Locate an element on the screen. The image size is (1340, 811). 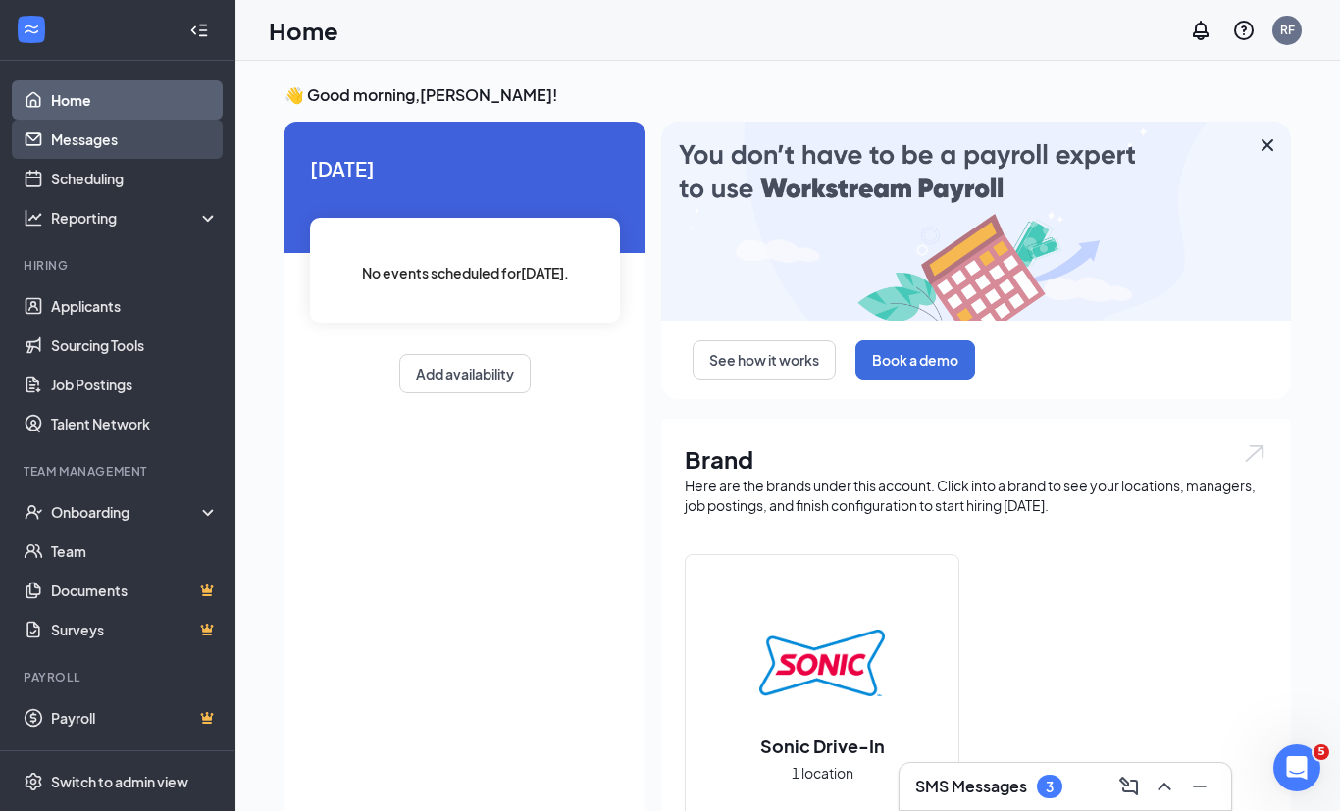
img: open.6027fd2a22e1237b5b06.svg is located at coordinates (1254, 453).